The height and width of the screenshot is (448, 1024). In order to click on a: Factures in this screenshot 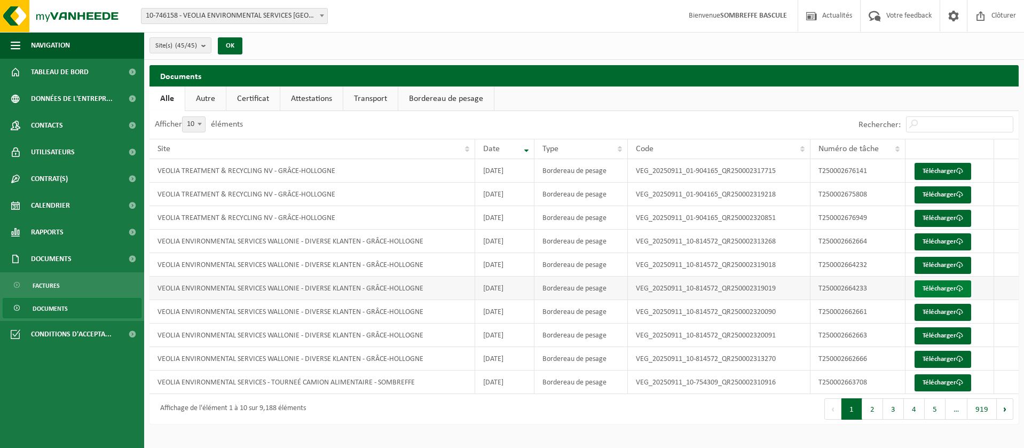, I will do `click(72, 285)`.